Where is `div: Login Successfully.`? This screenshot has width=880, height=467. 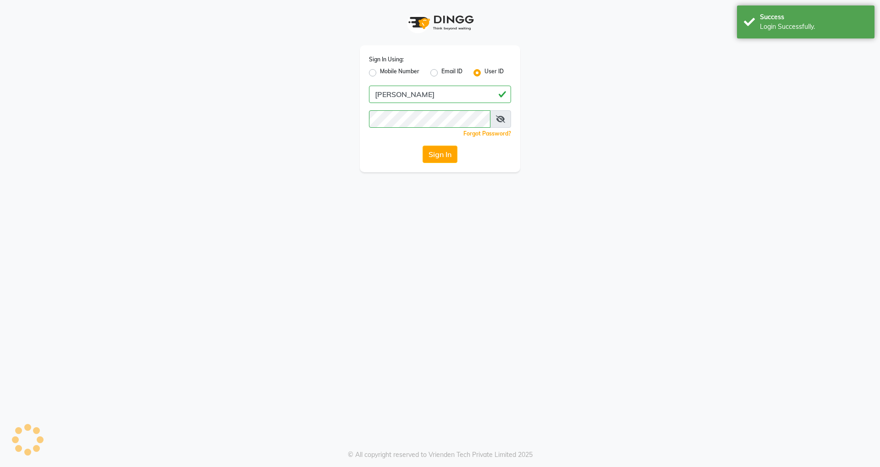
div: Login Successfully. is located at coordinates (813, 27).